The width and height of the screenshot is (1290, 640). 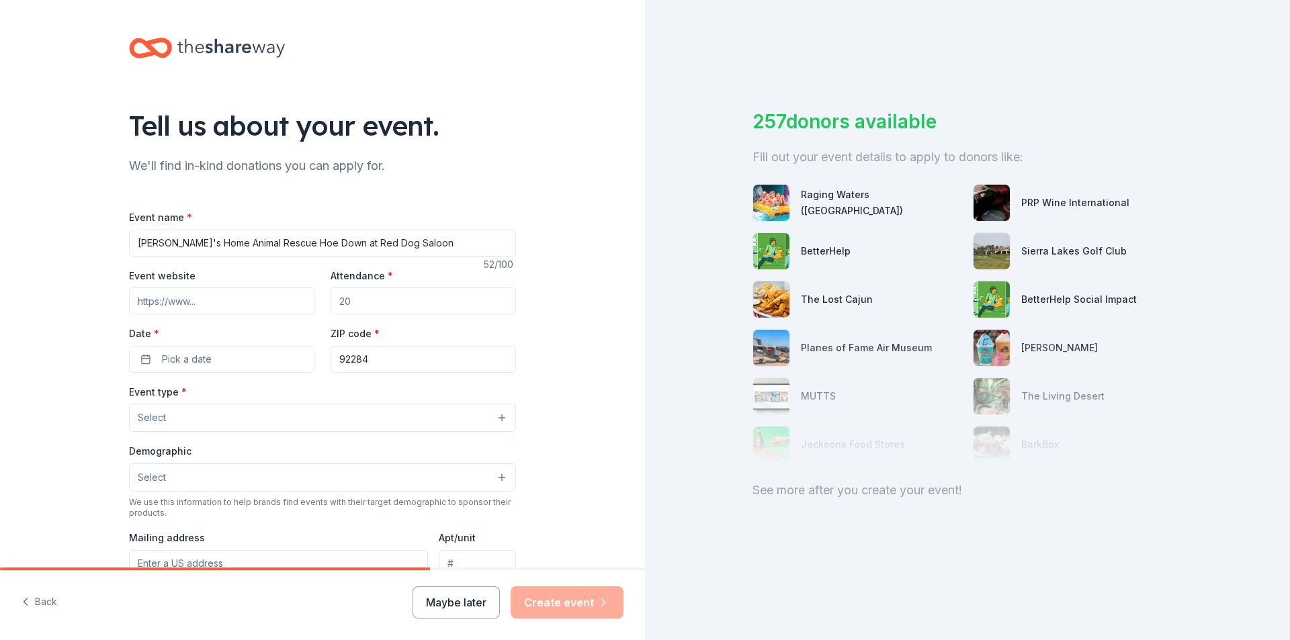 What do you see at coordinates (771, 251) in the screenshot?
I see `img: photo for BetterHelp` at bounding box center [771, 251].